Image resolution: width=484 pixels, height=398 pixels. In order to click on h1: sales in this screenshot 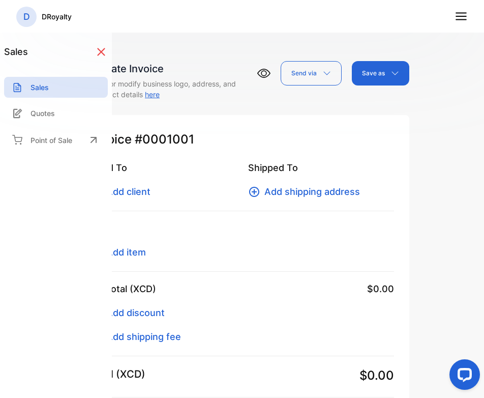, I will do `click(16, 51)`.